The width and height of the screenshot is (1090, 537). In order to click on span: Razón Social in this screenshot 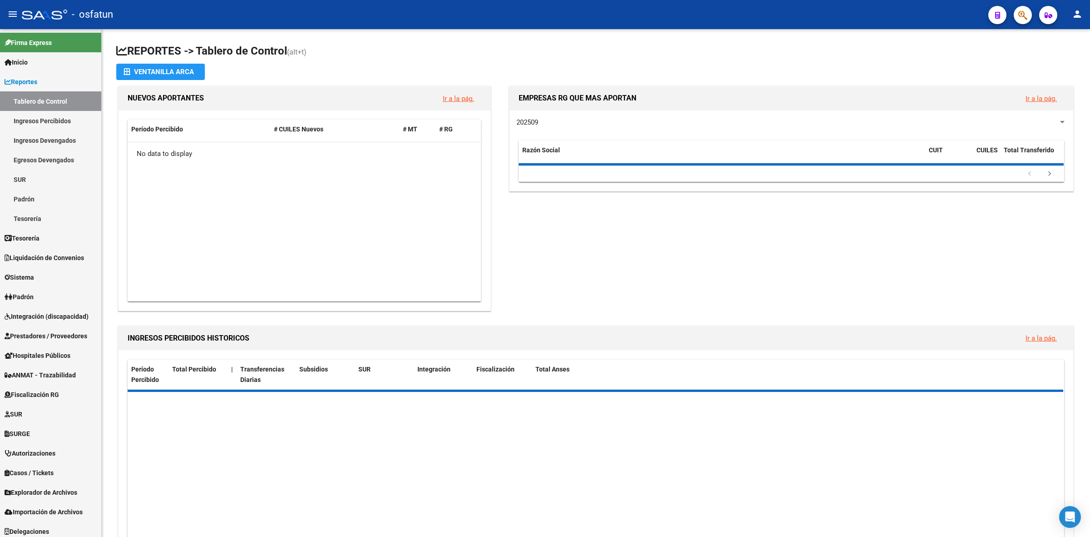, I will do `click(541, 150)`.